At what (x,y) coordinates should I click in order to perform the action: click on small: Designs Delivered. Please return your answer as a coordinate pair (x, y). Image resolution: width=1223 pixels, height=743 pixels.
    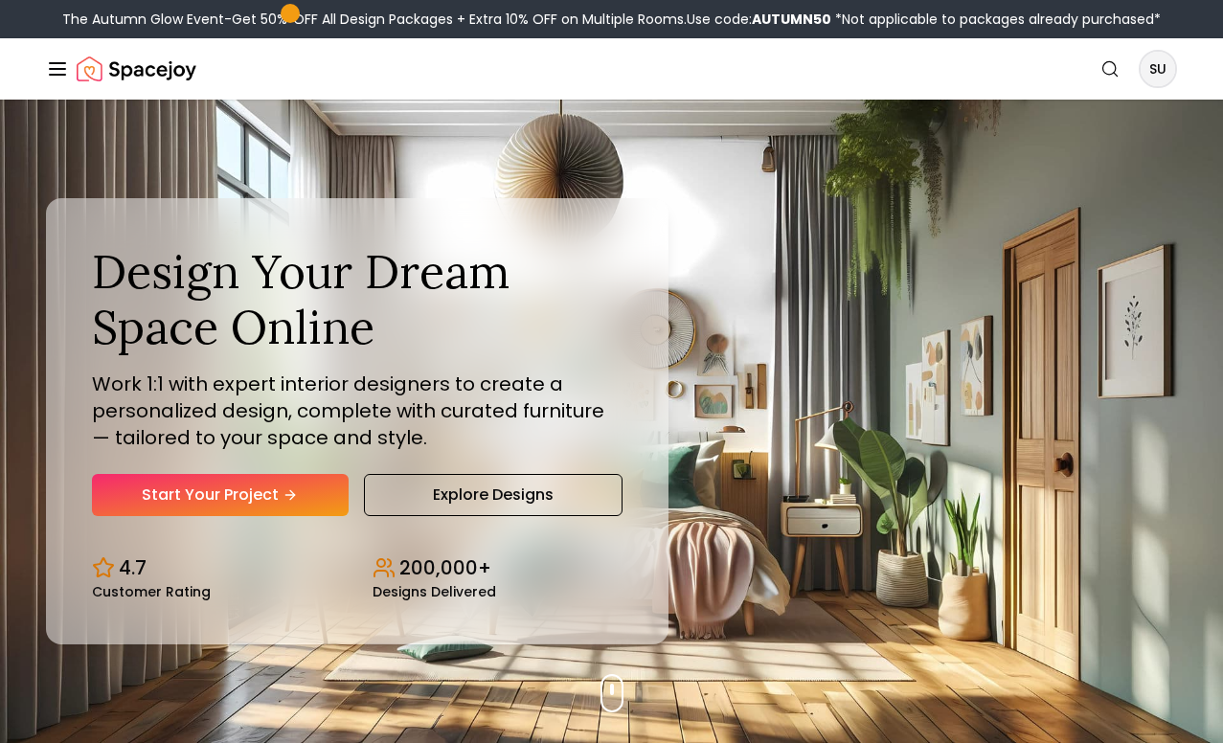
    Looking at the image, I should click on (434, 592).